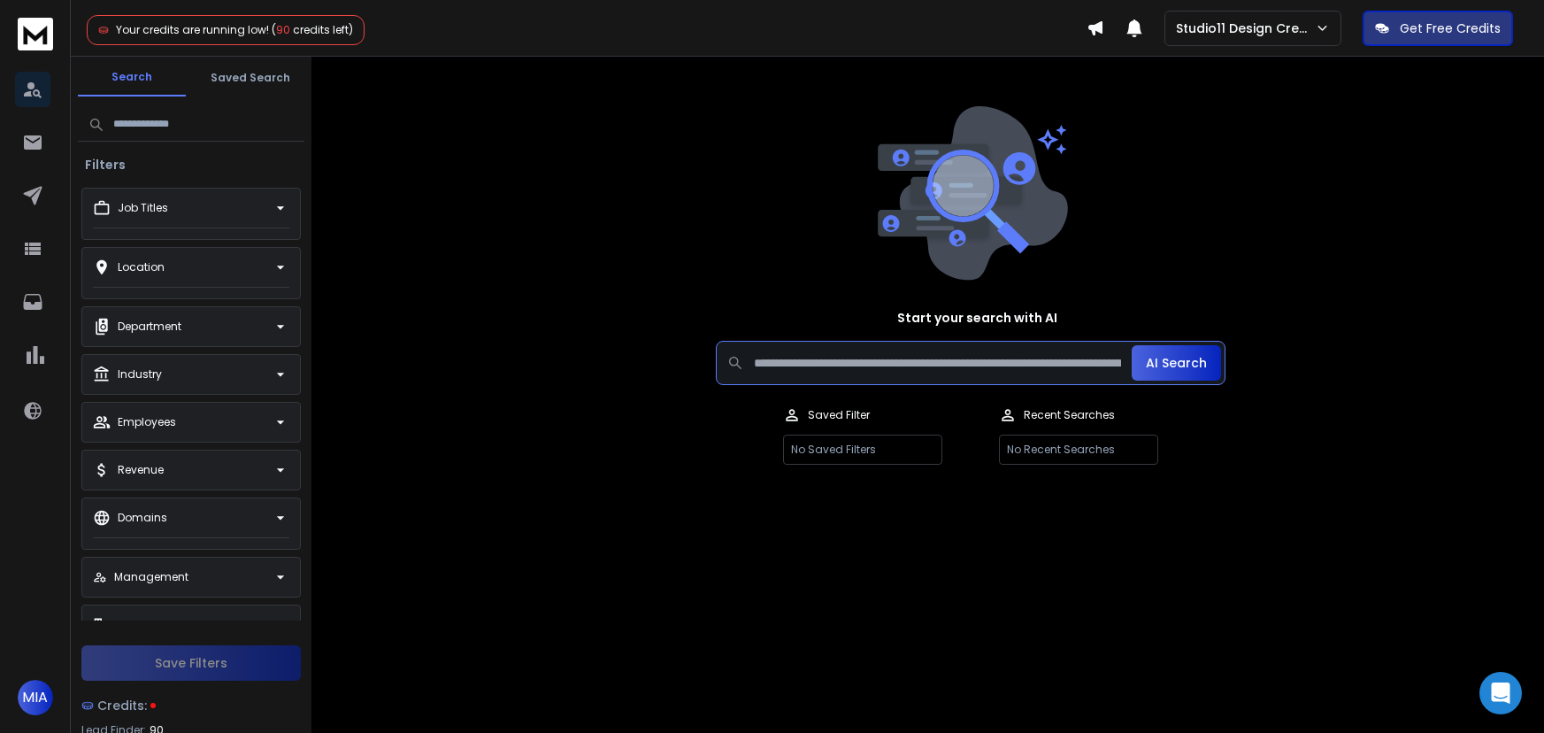 The height and width of the screenshot is (733, 1544). I want to click on img: logo, so click(35, 34).